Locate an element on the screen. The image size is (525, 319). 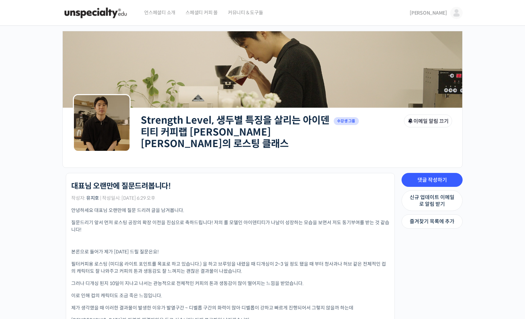
span: 수강생 그룹 is located at coordinates (346, 121).